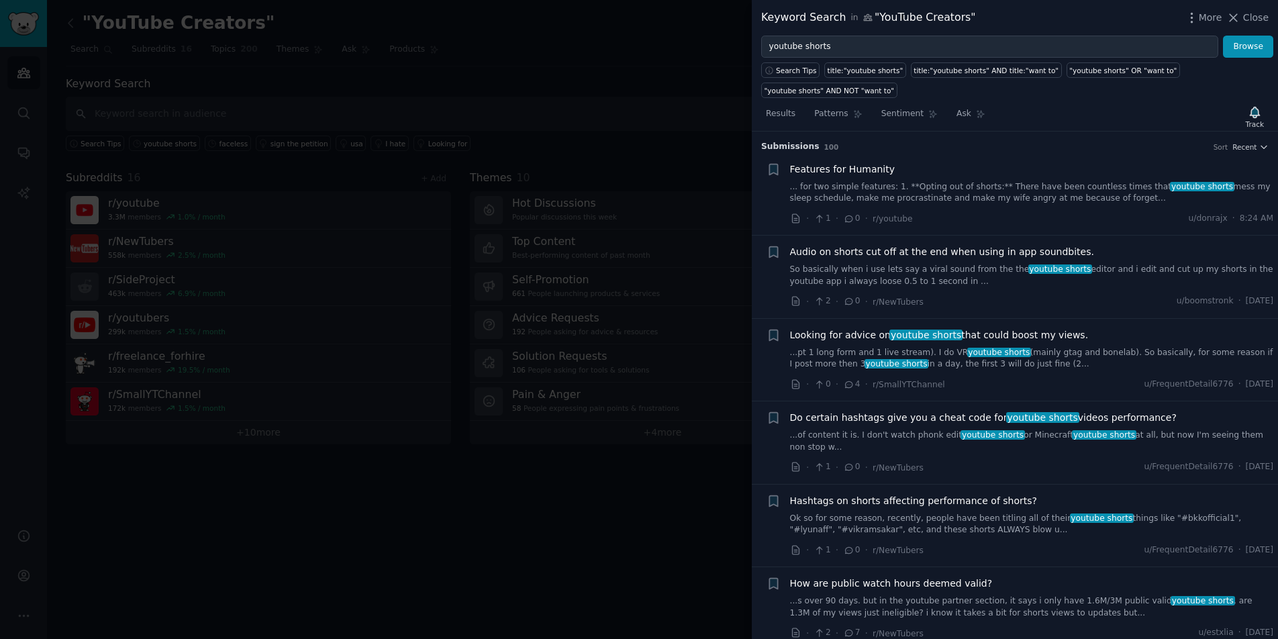  Describe the element at coordinates (1123, 70) in the screenshot. I see `div: "youtube shorts" OR "want to"` at that location.